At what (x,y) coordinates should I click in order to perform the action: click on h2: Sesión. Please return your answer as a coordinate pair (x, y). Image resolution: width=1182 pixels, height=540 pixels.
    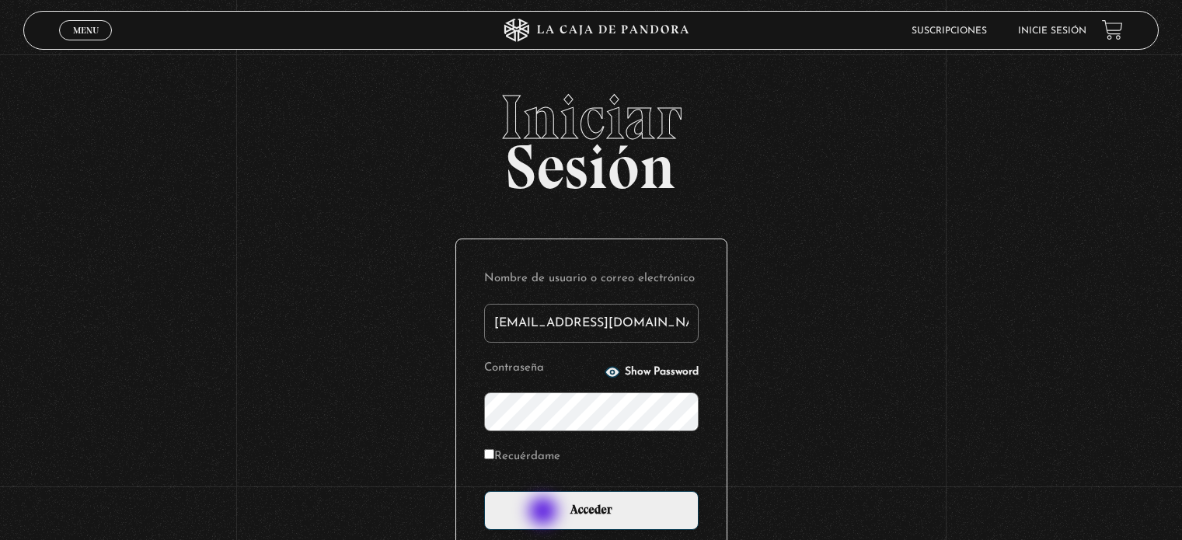
    Looking at the image, I should click on (591, 136).